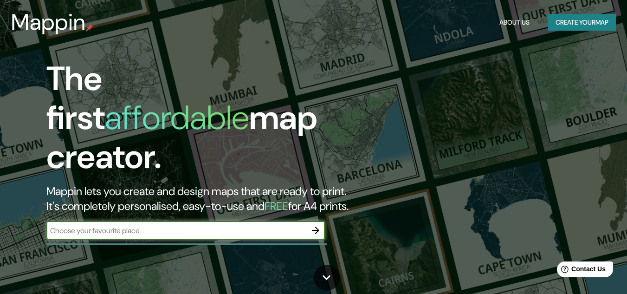  What do you see at coordinates (48, 22) in the screenshot?
I see `h3: Mappin` at bounding box center [48, 22].